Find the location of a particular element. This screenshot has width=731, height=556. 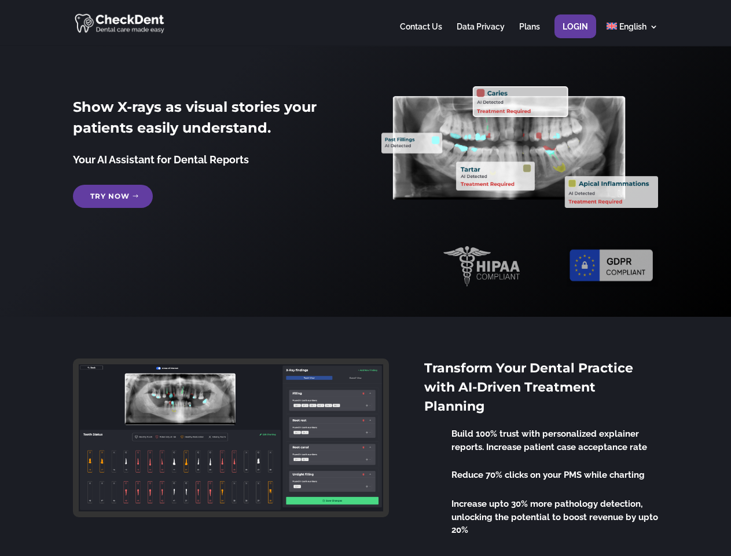

span: Transform Your Dental Practice with AI-Driven Treatment Planning is located at coordinates (529, 387).